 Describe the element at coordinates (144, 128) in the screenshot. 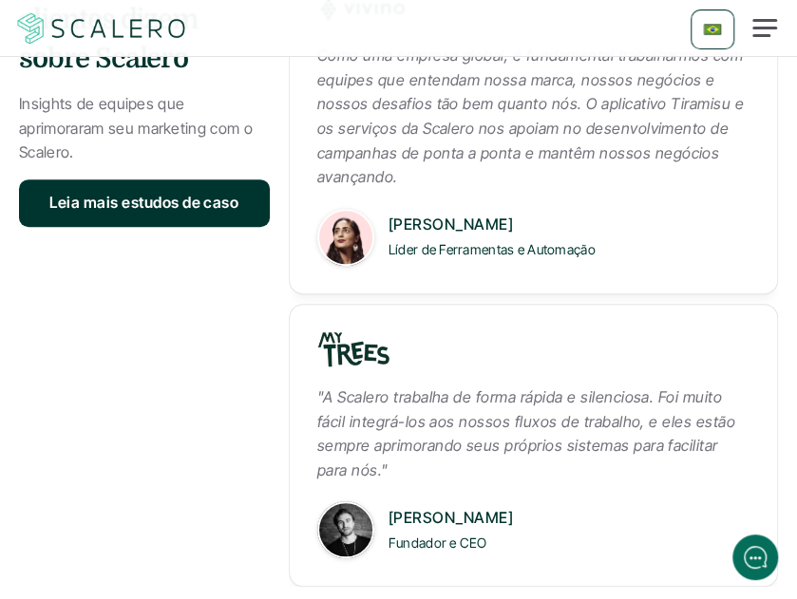

I see `p: Insights de equipes que aprimoraram seu marketing com o Scalero.` at that location.